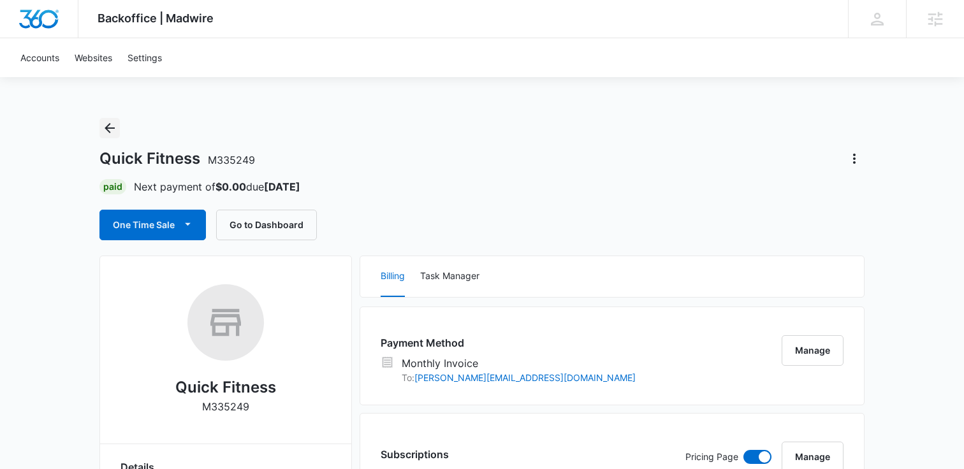 This screenshot has width=964, height=469. I want to click on button: Back, so click(110, 128).